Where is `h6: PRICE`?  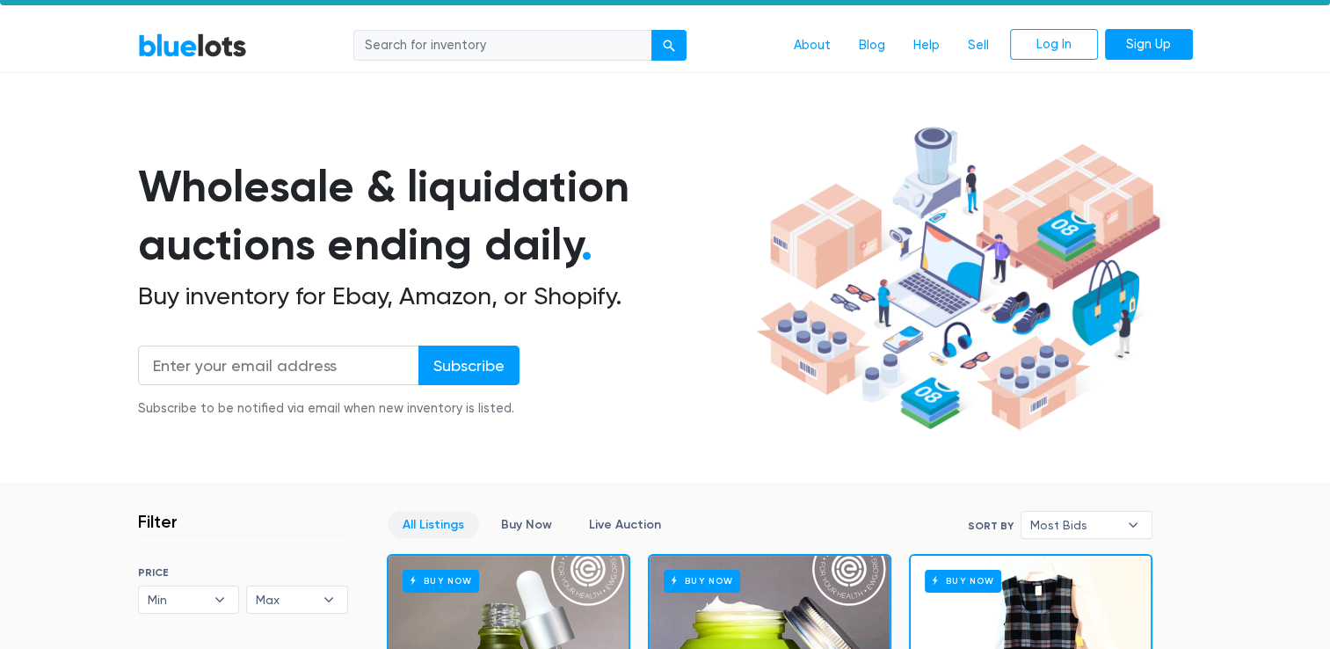 h6: PRICE is located at coordinates (243, 572).